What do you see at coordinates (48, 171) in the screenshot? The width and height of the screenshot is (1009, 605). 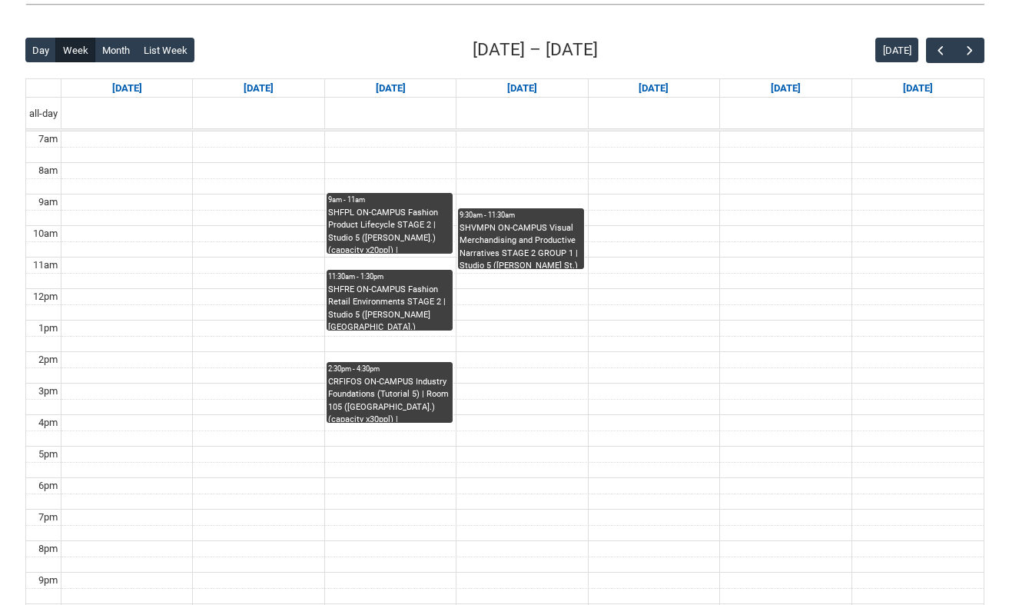 I see `div: 8am` at bounding box center [48, 171].